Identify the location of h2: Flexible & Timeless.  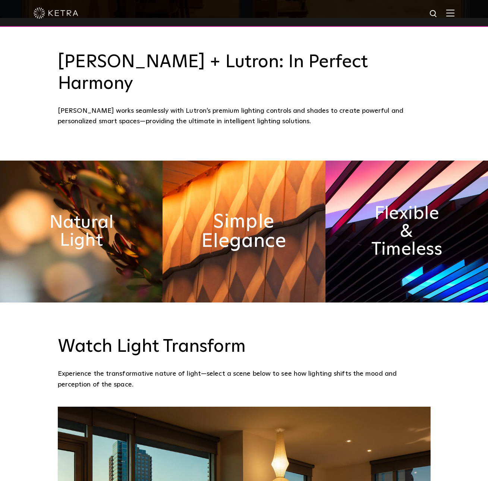
(407, 231).